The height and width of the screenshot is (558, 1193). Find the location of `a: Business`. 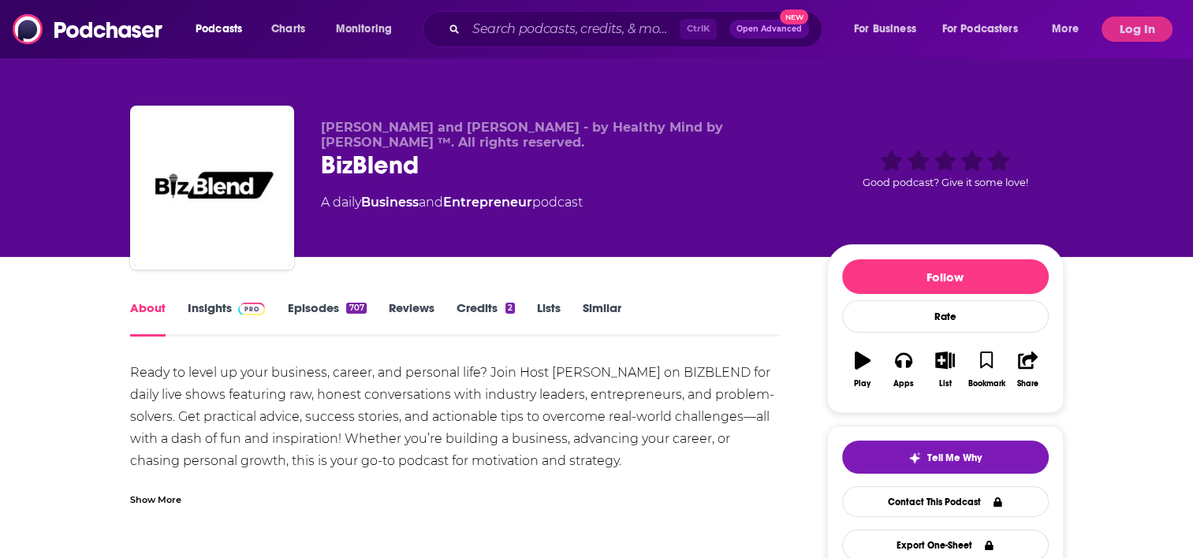

a: Business is located at coordinates (390, 202).